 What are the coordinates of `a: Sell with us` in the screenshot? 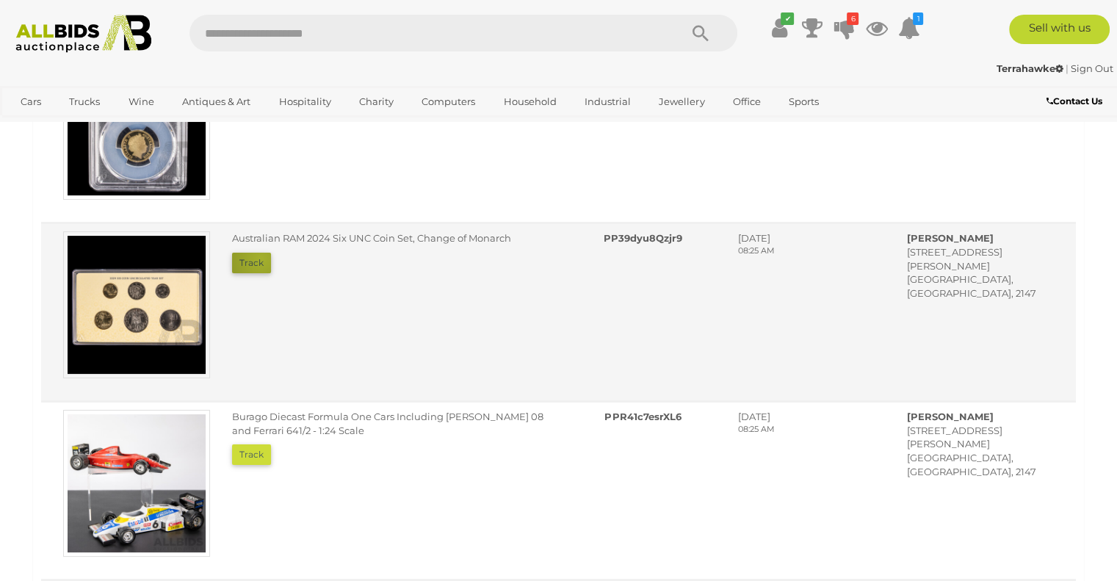 It's located at (1059, 29).